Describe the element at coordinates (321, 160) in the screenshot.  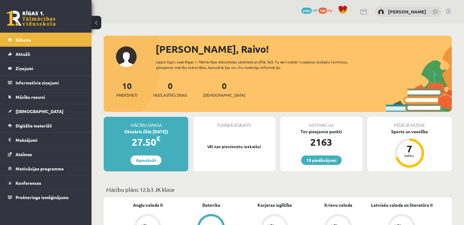
I see `a: 10 piedāvājumi` at that location.